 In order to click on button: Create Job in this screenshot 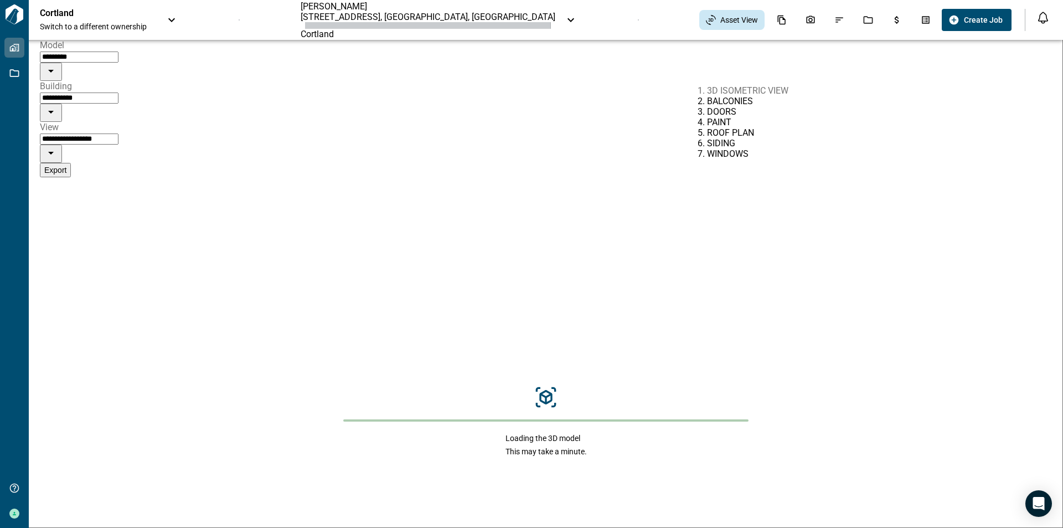, I will do `click(977, 20)`.